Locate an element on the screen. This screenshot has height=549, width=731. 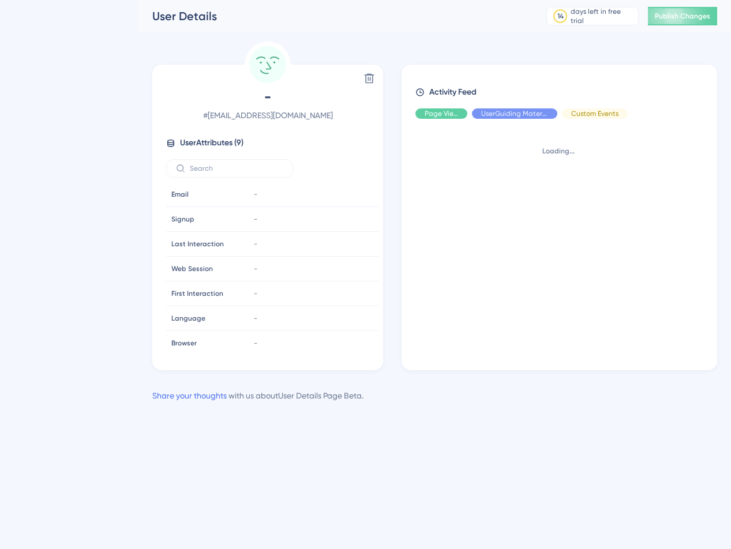
button: Publish Changes is located at coordinates (682, 16).